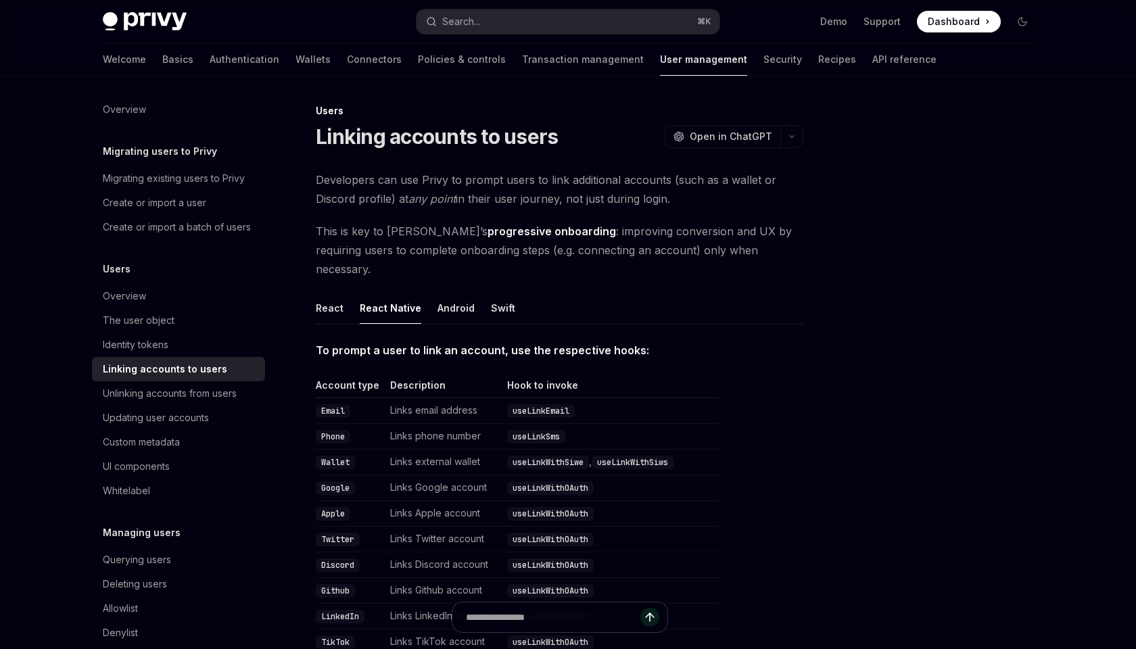 This screenshot has width=1136, height=649. What do you see at coordinates (541, 411) in the screenshot?
I see `code: useLinkEmail` at bounding box center [541, 411].